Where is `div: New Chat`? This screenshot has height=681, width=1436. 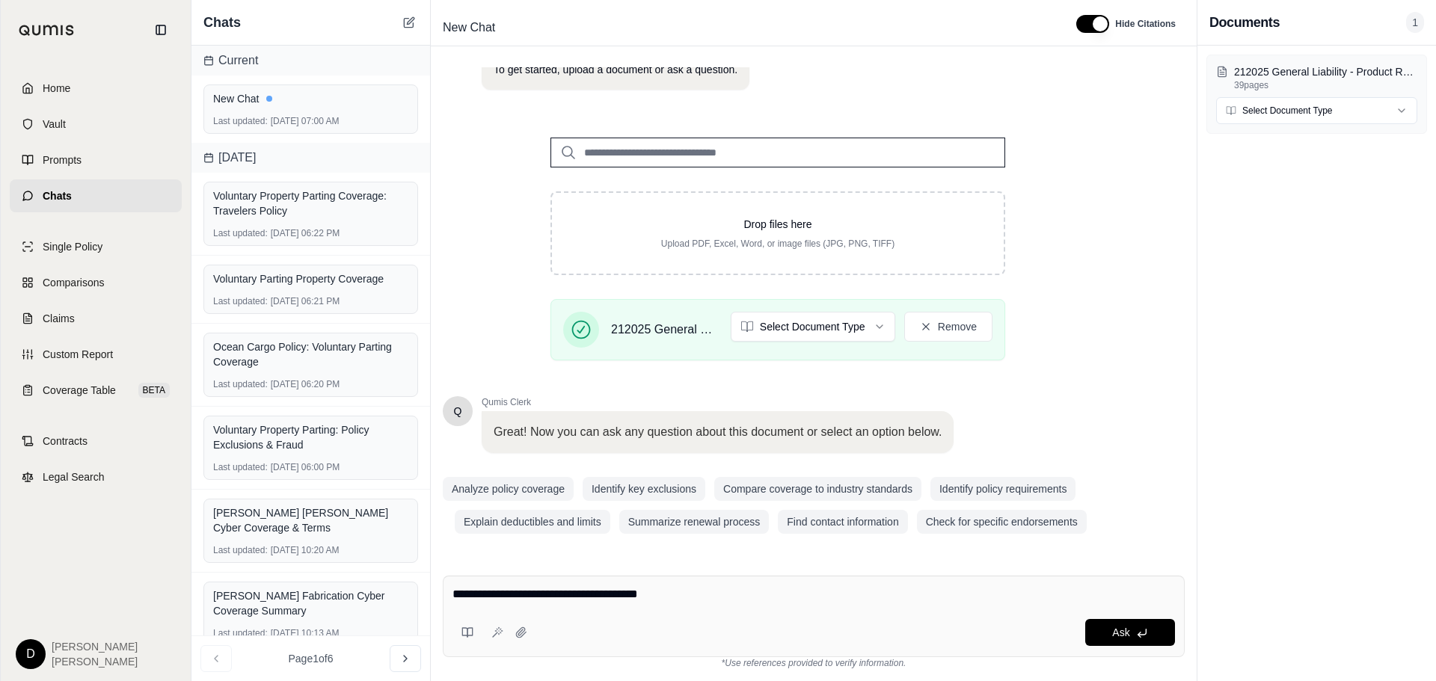
div: New Chat is located at coordinates (310, 99).